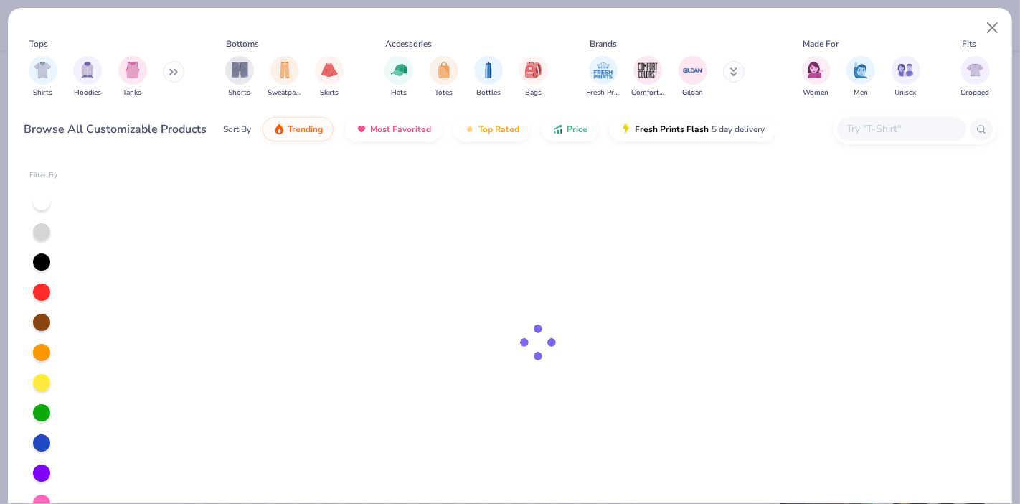 Image resolution: width=1020 pixels, height=504 pixels. What do you see at coordinates (43, 77) in the screenshot?
I see `div: filter for Shirts` at bounding box center [43, 77].